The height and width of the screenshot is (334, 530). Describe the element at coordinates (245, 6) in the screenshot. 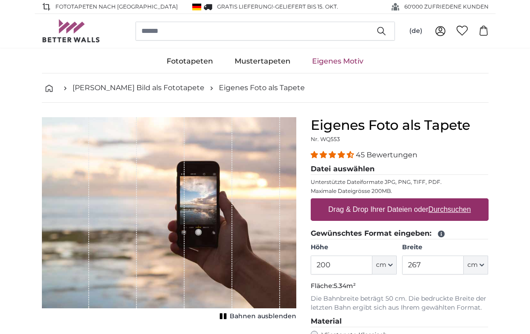

I see `span: GRATIS Lieferung!` at that location.